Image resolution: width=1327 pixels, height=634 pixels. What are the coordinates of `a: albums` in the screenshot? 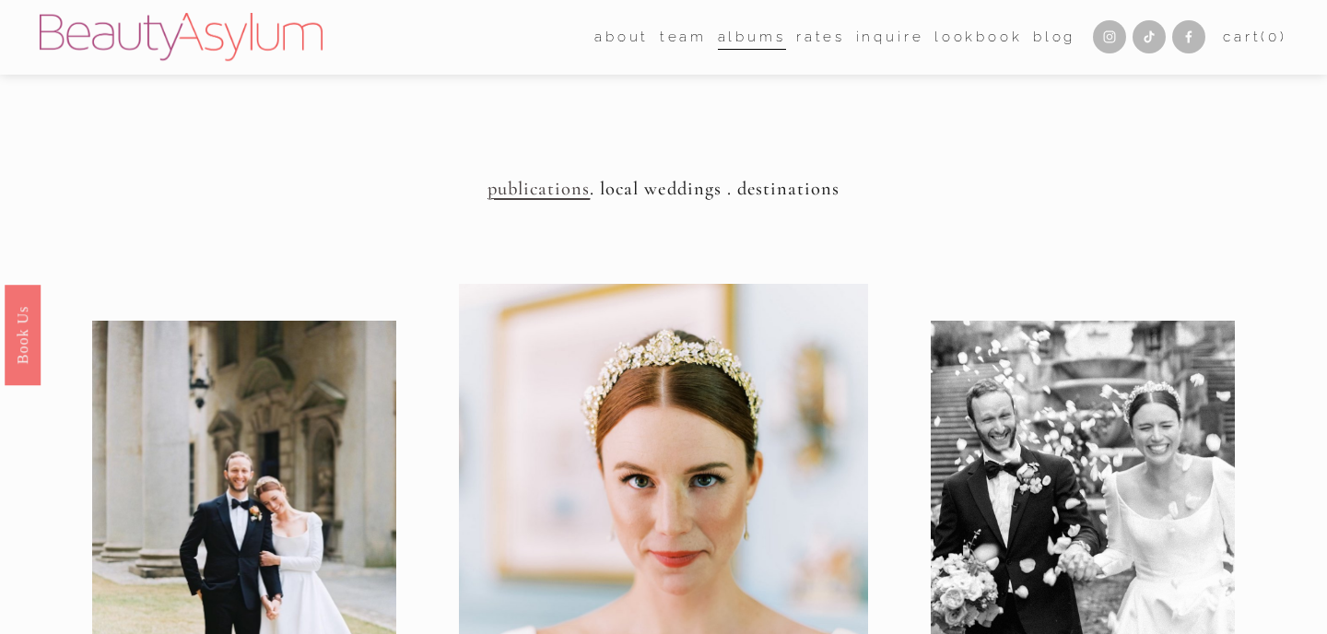 It's located at (752, 37).